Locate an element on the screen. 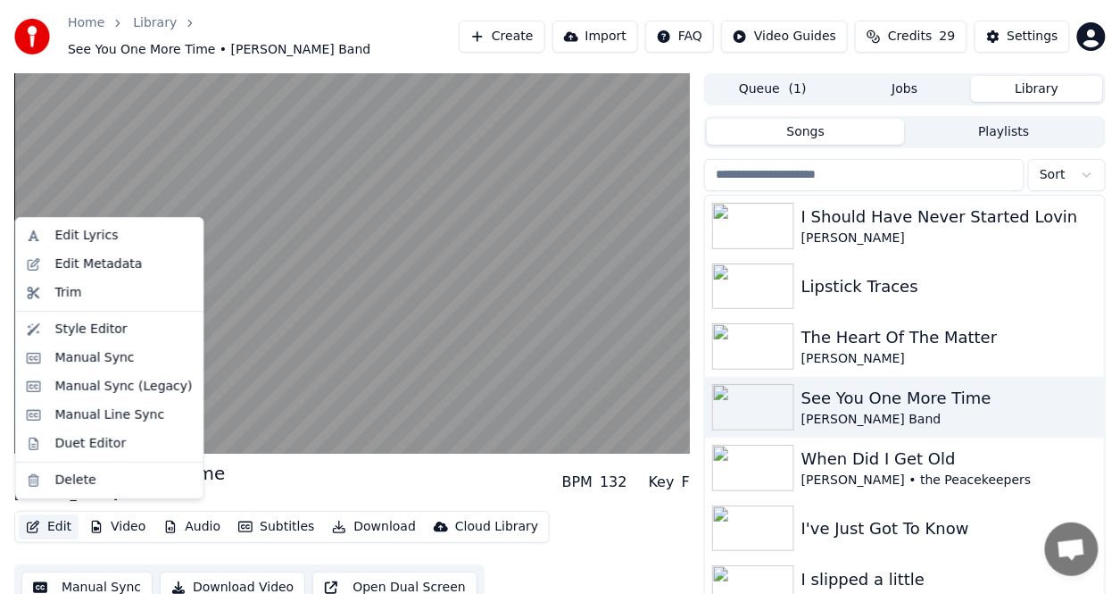 This screenshot has width=1120, height=594. button: Create is located at coordinates (502, 37).